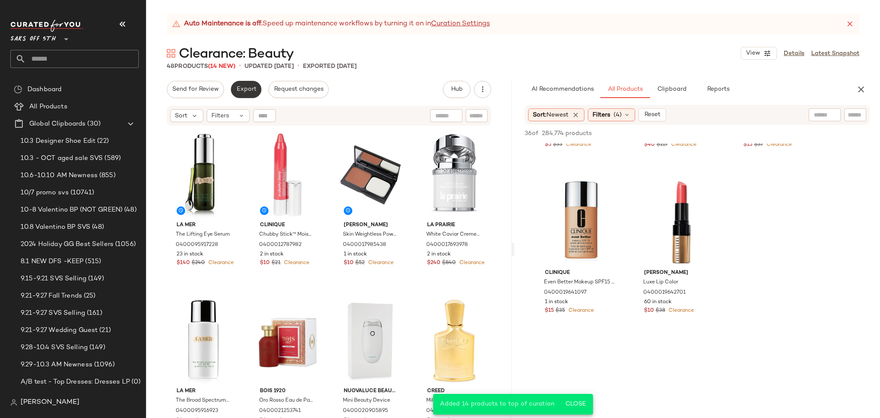 This screenshot has height=418, width=880. Describe the element at coordinates (454, 340) in the screenshot. I see `img: 0400020081934` at that location.